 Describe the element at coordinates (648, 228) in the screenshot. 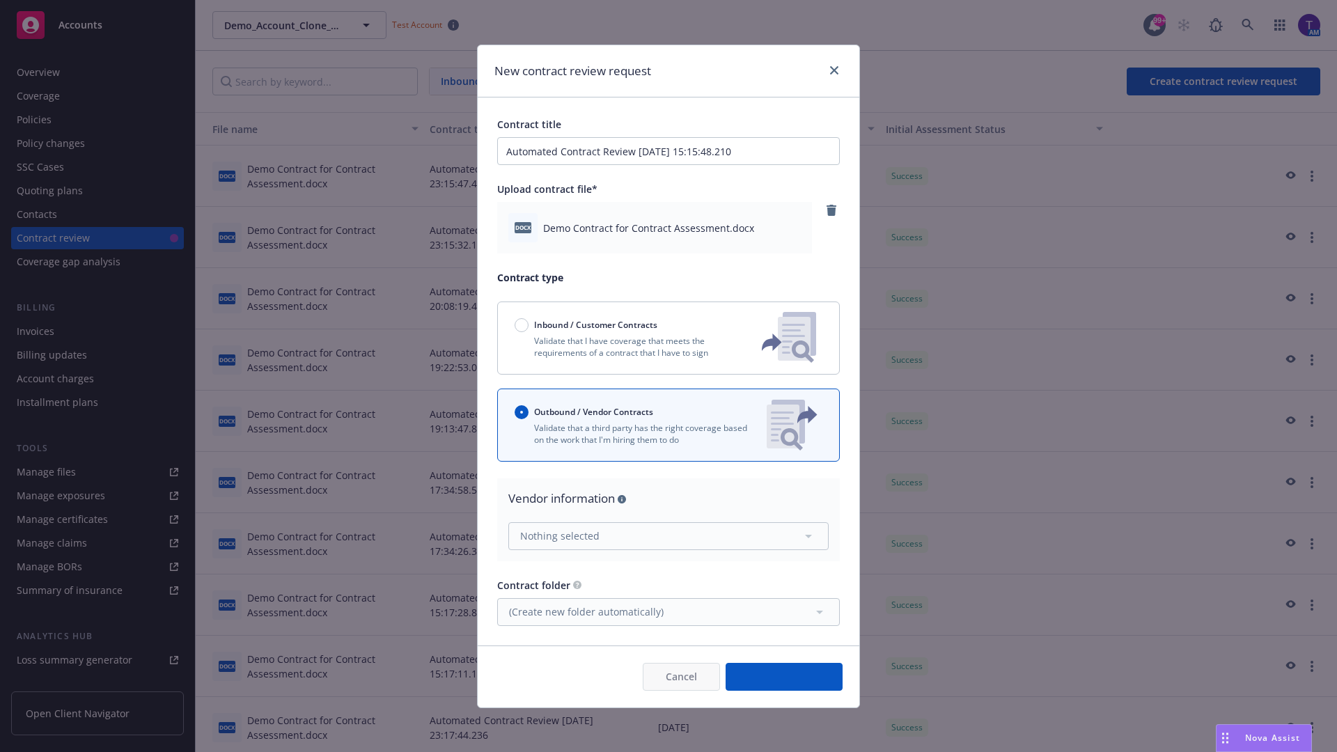

I see `span: Demo Contract for Contract Assessment.docx` at that location.